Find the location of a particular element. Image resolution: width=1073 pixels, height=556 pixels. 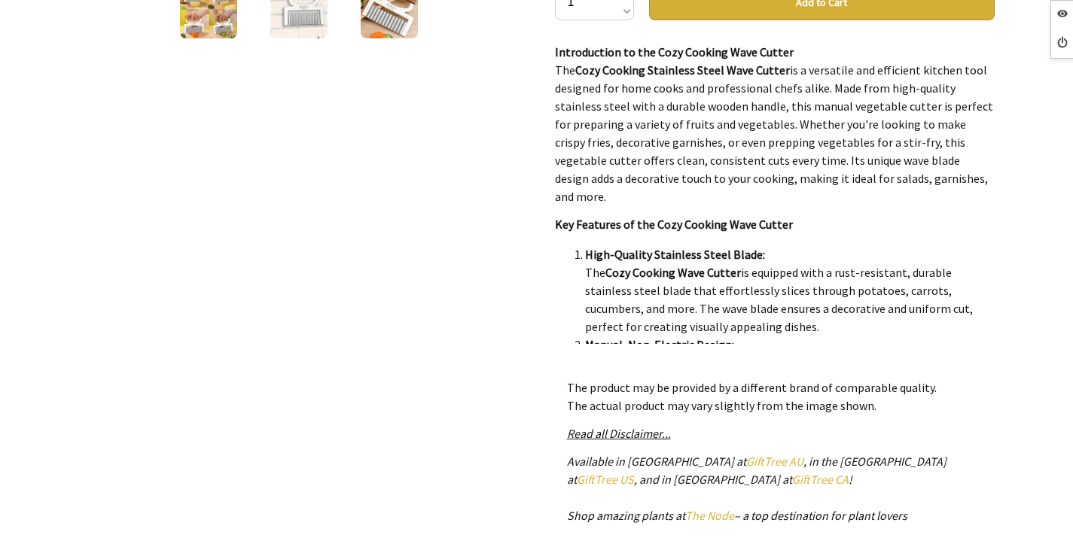

a: GiftTree CA is located at coordinates (820, 480).